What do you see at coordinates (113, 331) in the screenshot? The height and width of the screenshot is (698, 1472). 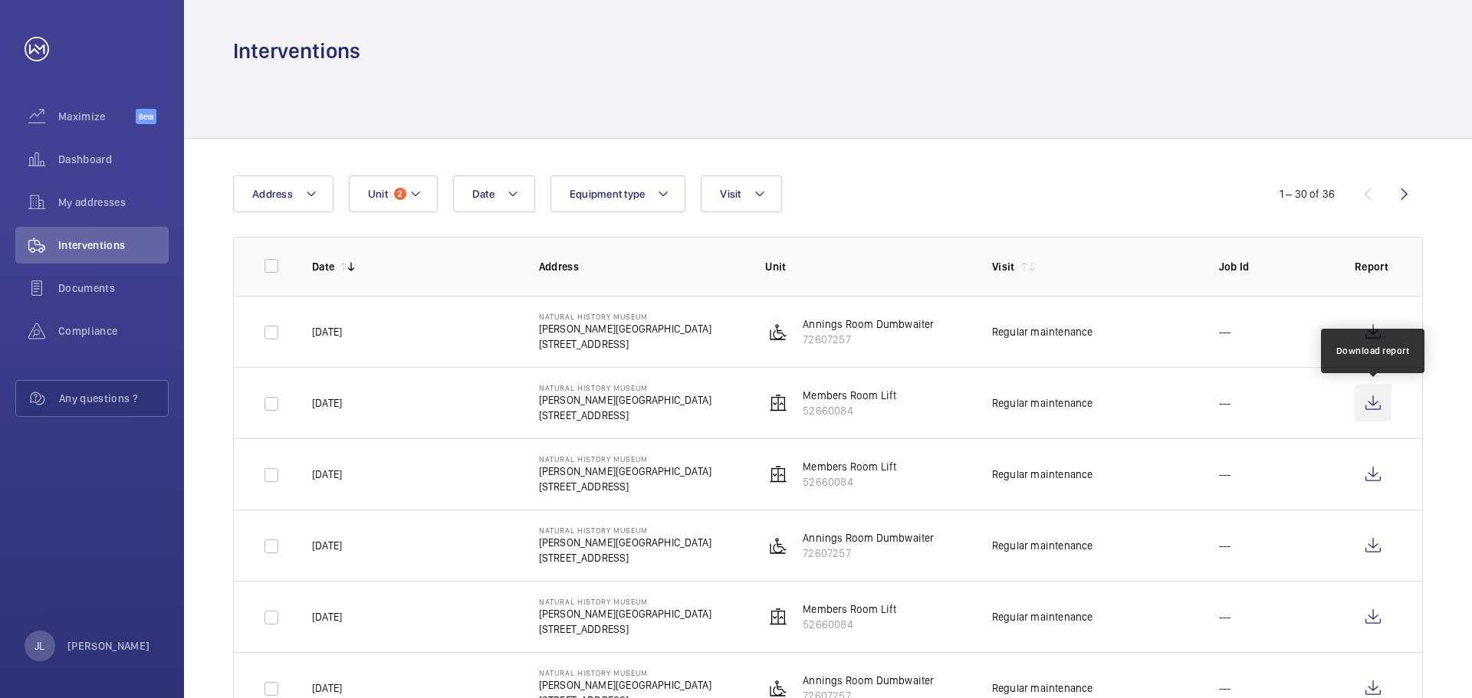 I see `span: Compliance` at bounding box center [113, 331].